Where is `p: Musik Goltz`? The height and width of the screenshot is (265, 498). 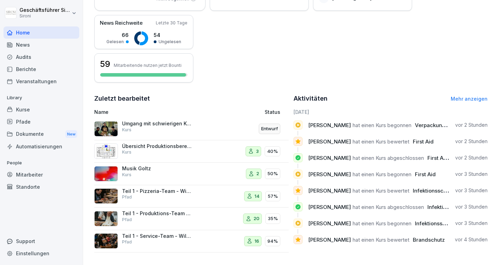 p: Musik Goltz is located at coordinates (157, 168).